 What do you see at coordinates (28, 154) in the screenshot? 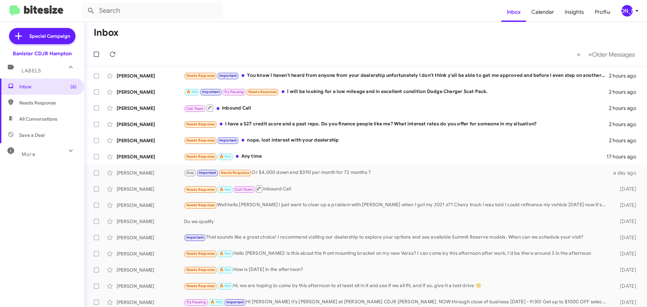
I see `span: More` at bounding box center [28, 154].